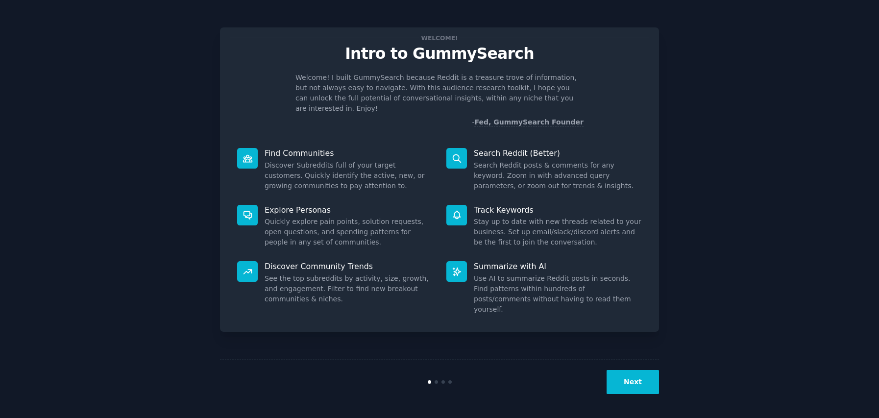 The image size is (879, 418). Describe the element at coordinates (348, 210) in the screenshot. I see `p: Explore Personas` at that location.